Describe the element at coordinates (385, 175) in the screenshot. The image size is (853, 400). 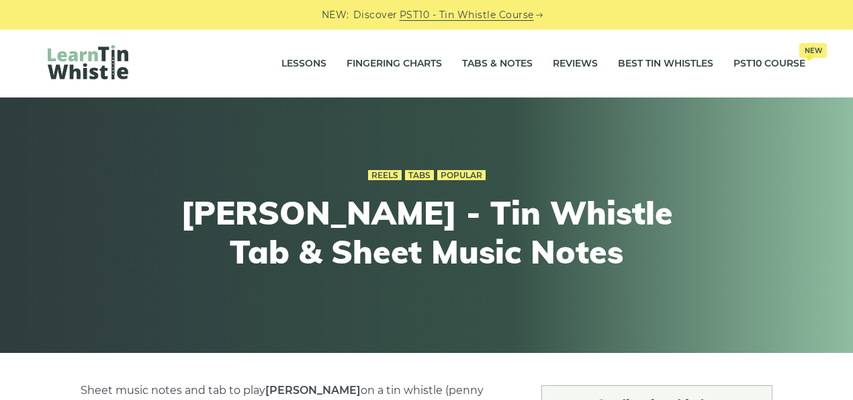
I see `a: Reels` at that location.